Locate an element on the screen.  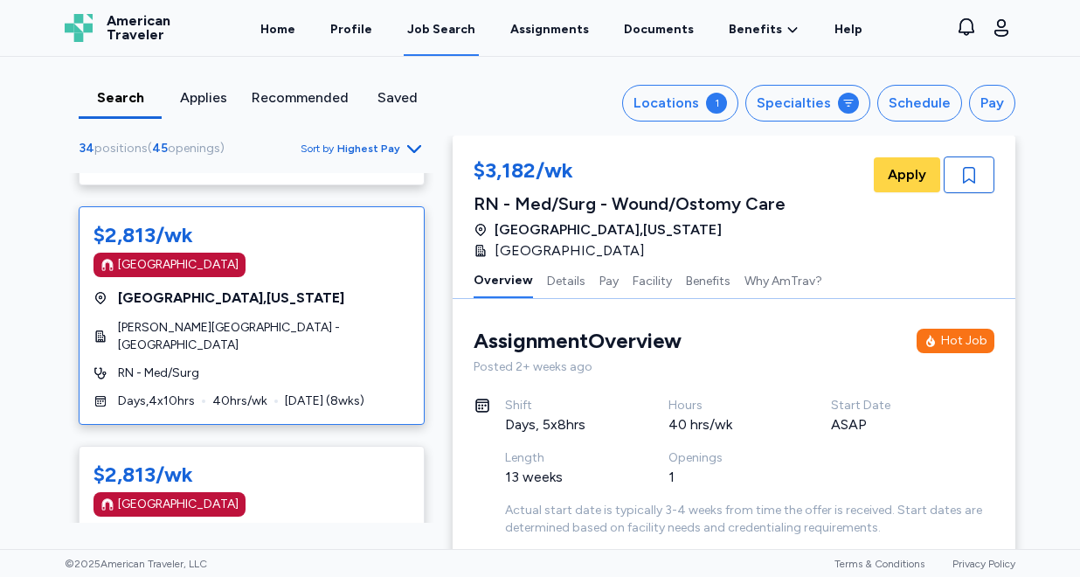
button: Sort byHighest Pay is located at coordinates (363, 148).